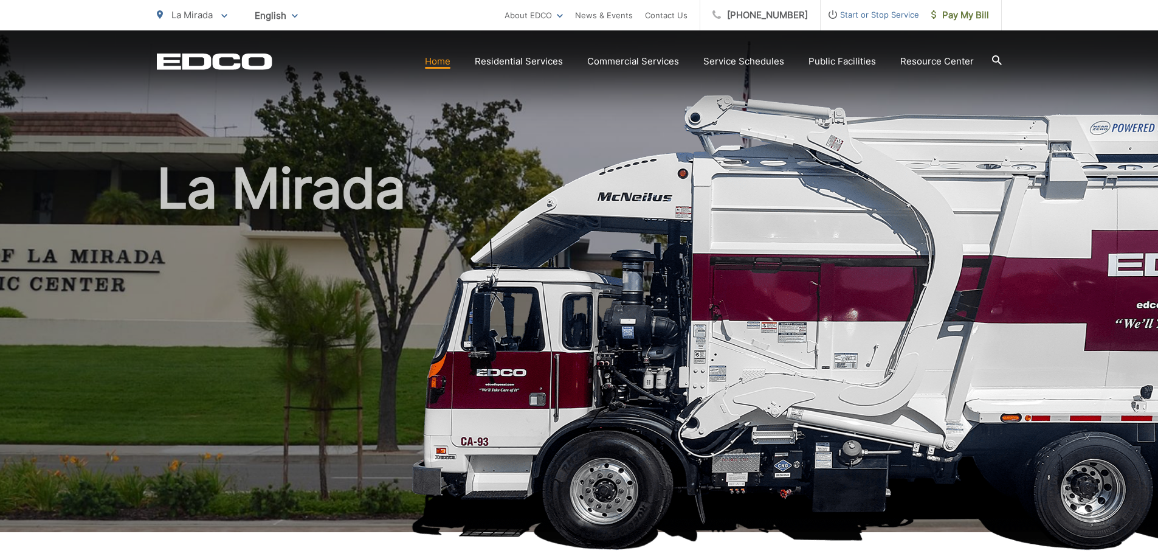  Describe the element at coordinates (960, 15) in the screenshot. I see `span: Pay My Bill` at that location.